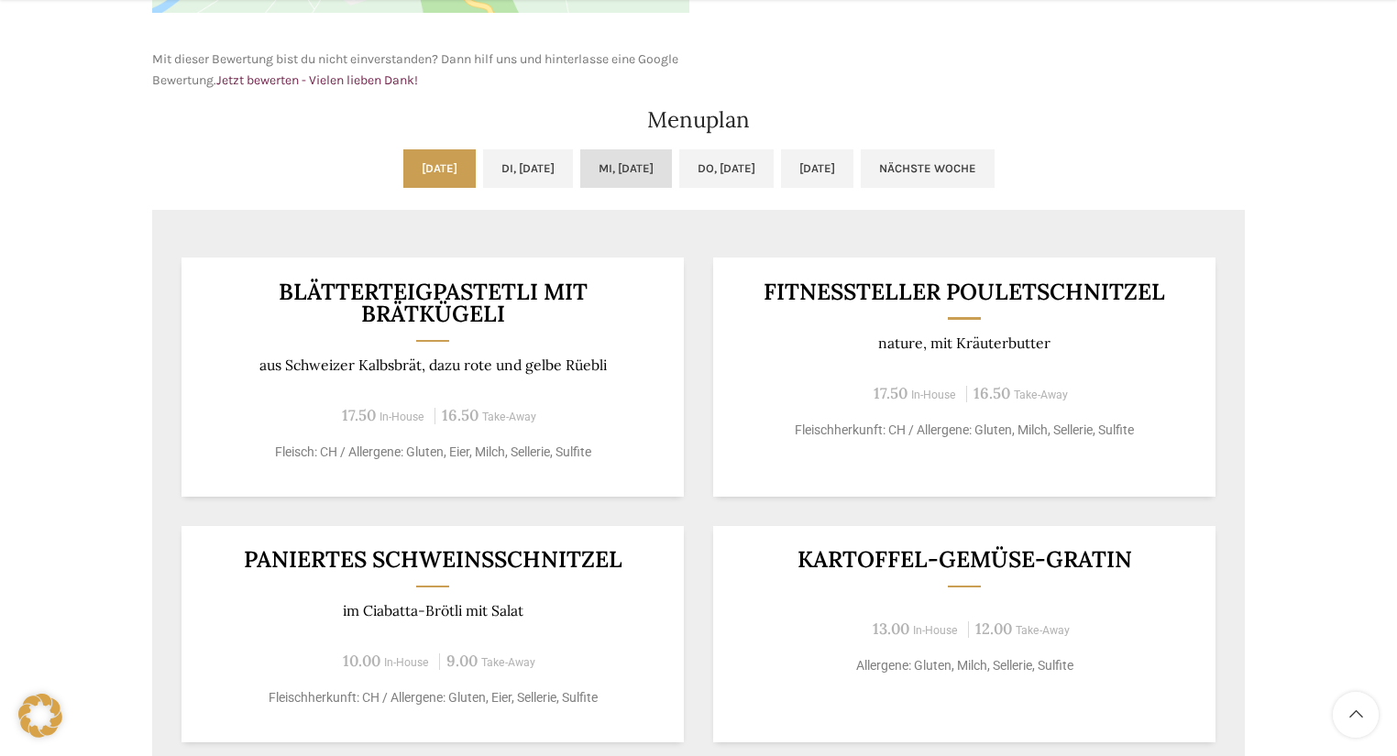 This screenshot has height=756, width=1397. Describe the element at coordinates (433, 452) in the screenshot. I see `p: Fleisch: CH / Allergene: Gluten, Eier, Milch, Sellerie, Sulfite` at that location.